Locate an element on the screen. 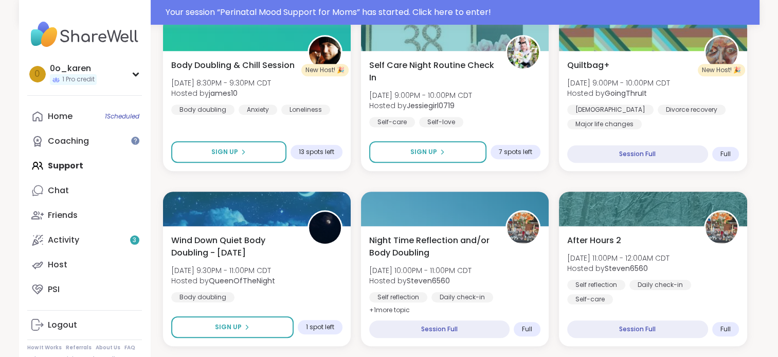 The image size is (778, 357). div: Self-love is located at coordinates (441, 122).